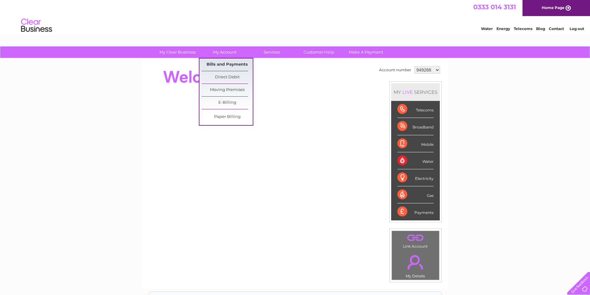 This screenshot has height=295, width=590. What do you see at coordinates (494, 7) in the screenshot?
I see `span: 0333 014 3131` at bounding box center [494, 7].